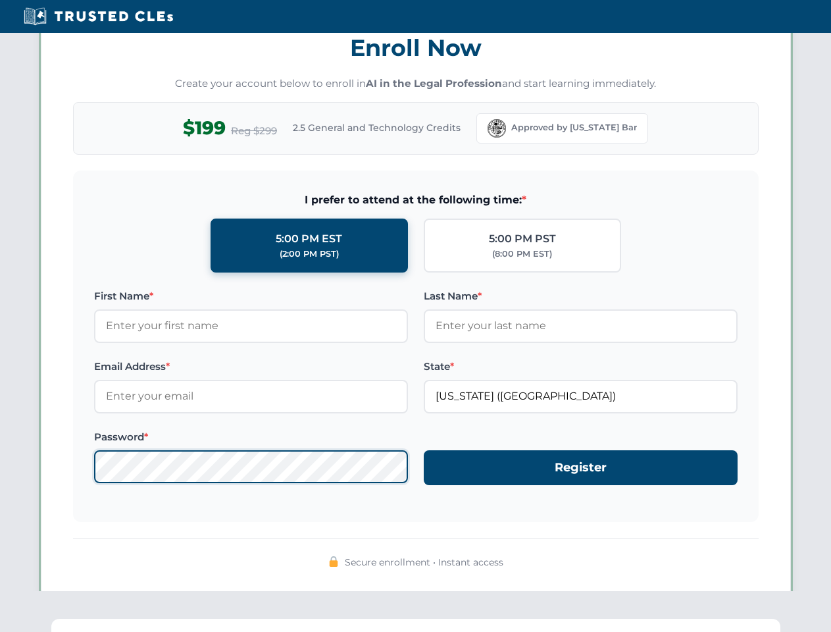  What do you see at coordinates (416, 200) in the screenshot?
I see `span: I prefer to attend at the following time:` at bounding box center [416, 200].